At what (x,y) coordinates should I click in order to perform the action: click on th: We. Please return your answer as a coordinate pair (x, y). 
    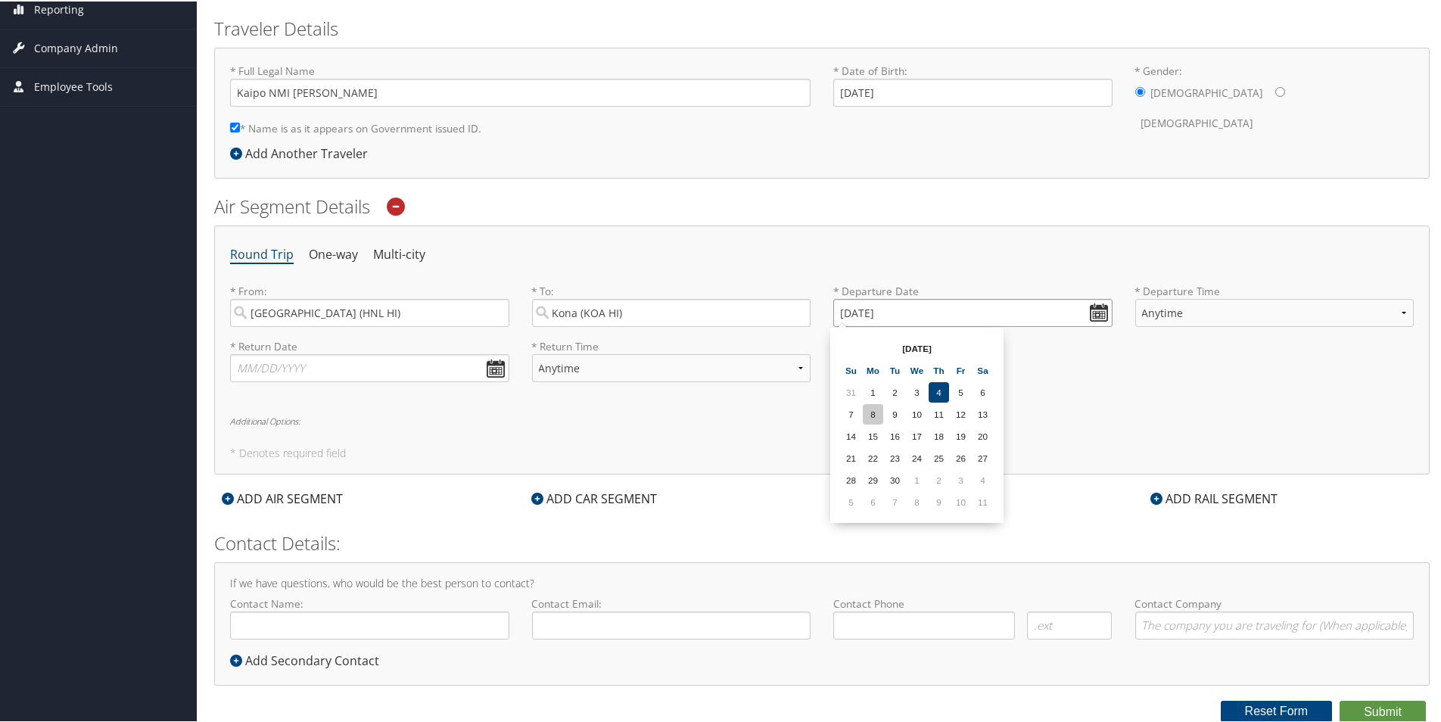
    Looking at the image, I should click on (916, 368).